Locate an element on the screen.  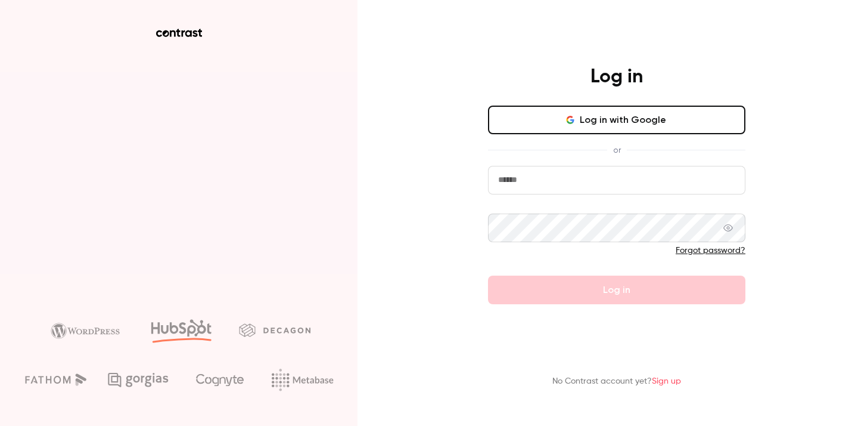
button: Log in with Google is located at coordinates (617, 120).